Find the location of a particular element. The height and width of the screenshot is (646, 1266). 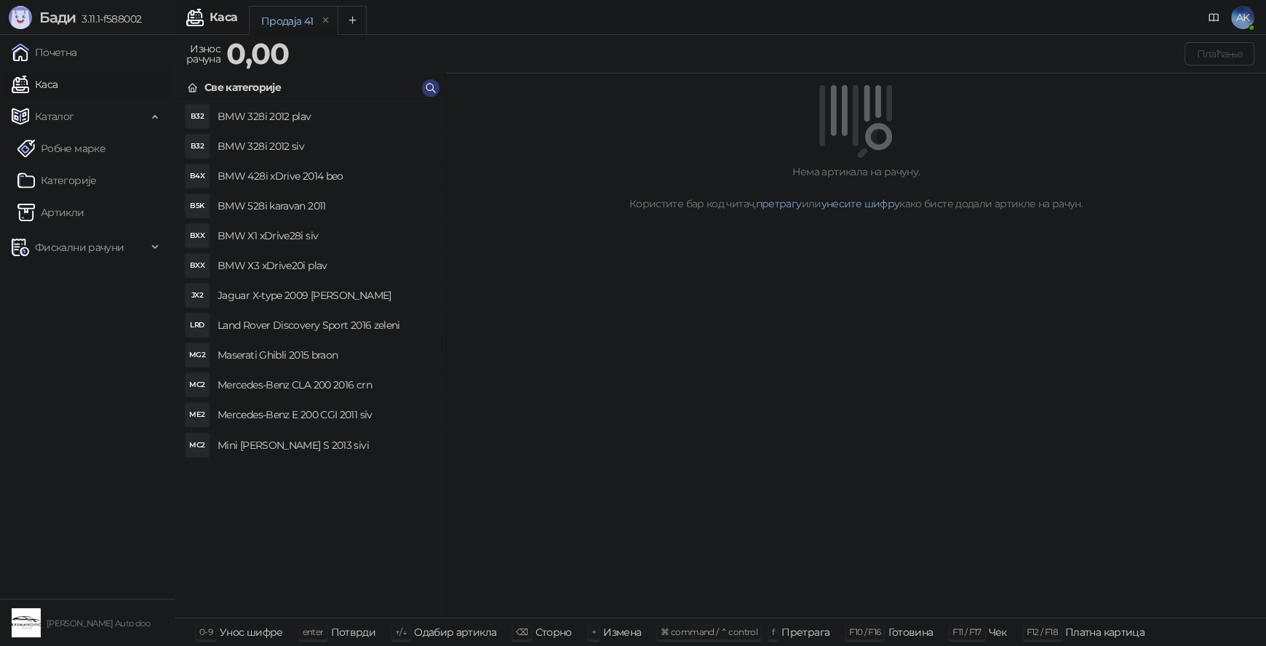

h4: Maserati Ghibli 2015 braon is located at coordinates (325, 355).